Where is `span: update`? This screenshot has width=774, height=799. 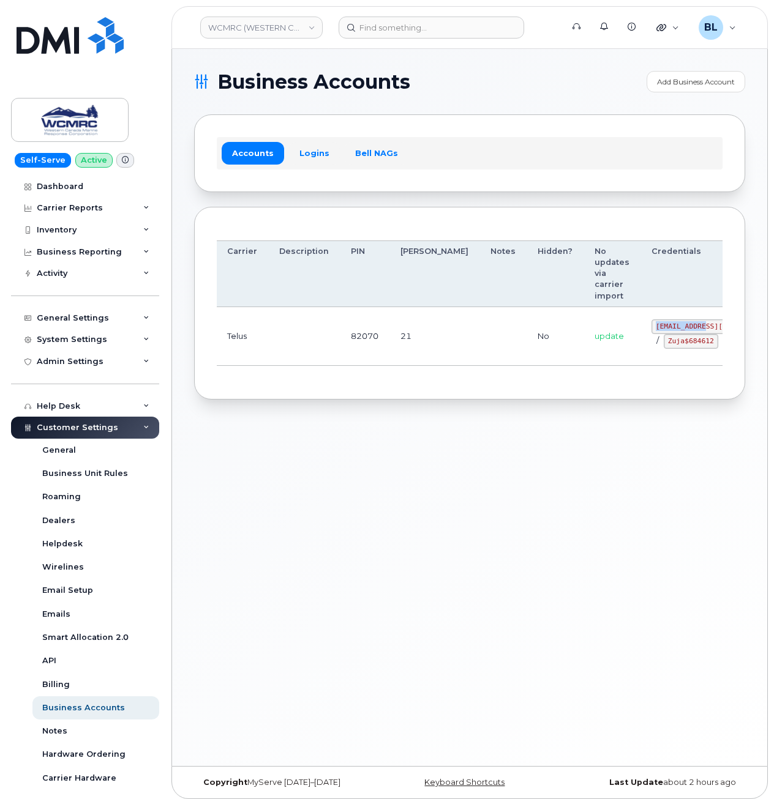
span: update is located at coordinates (609, 336).